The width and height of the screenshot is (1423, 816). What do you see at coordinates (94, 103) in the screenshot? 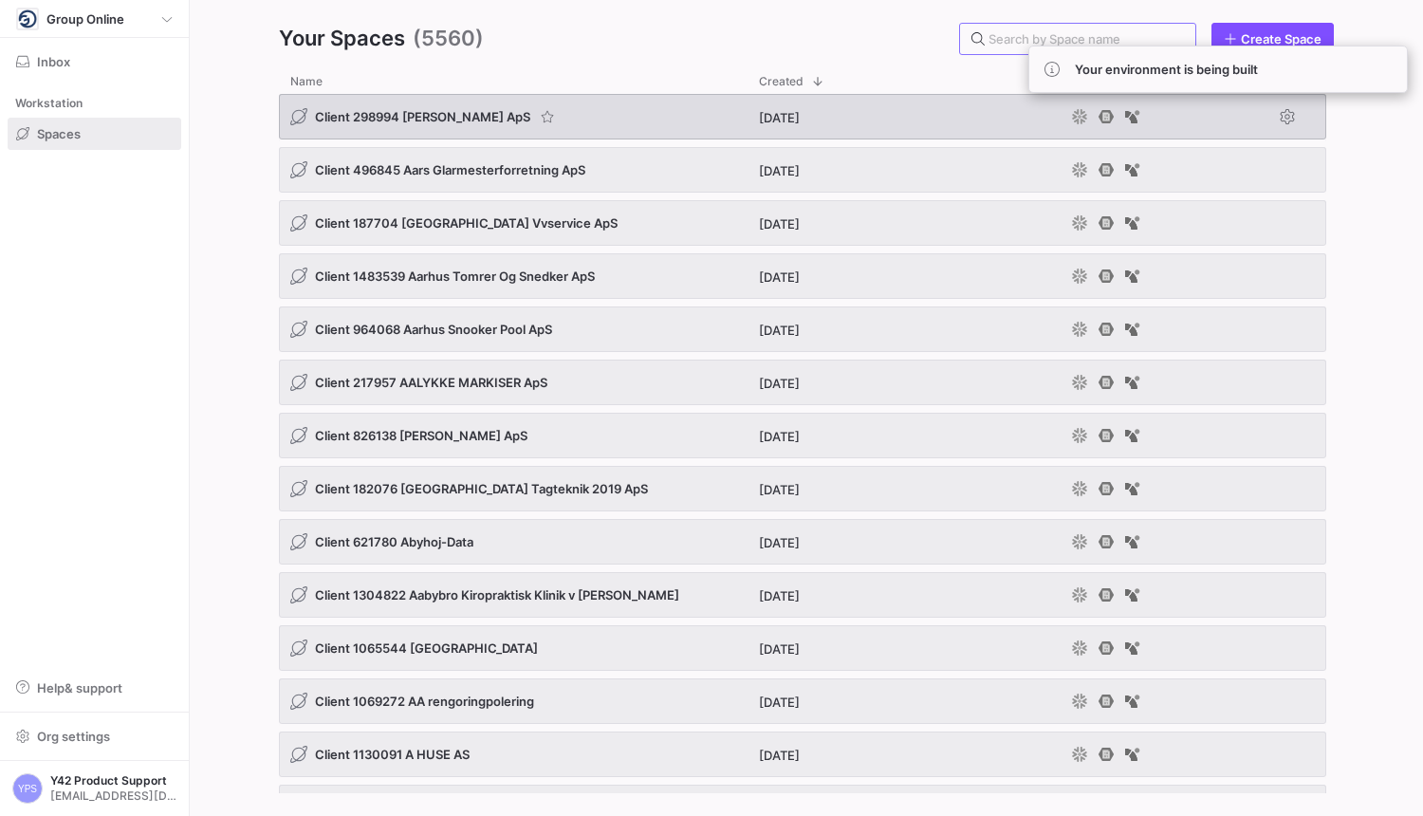
I see `div: Workstation` at bounding box center [94, 103].